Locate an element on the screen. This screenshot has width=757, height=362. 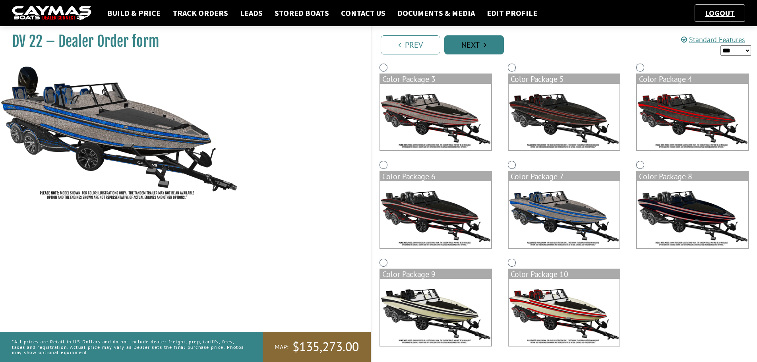
div: Color Package 5 is located at coordinates (564, 79).